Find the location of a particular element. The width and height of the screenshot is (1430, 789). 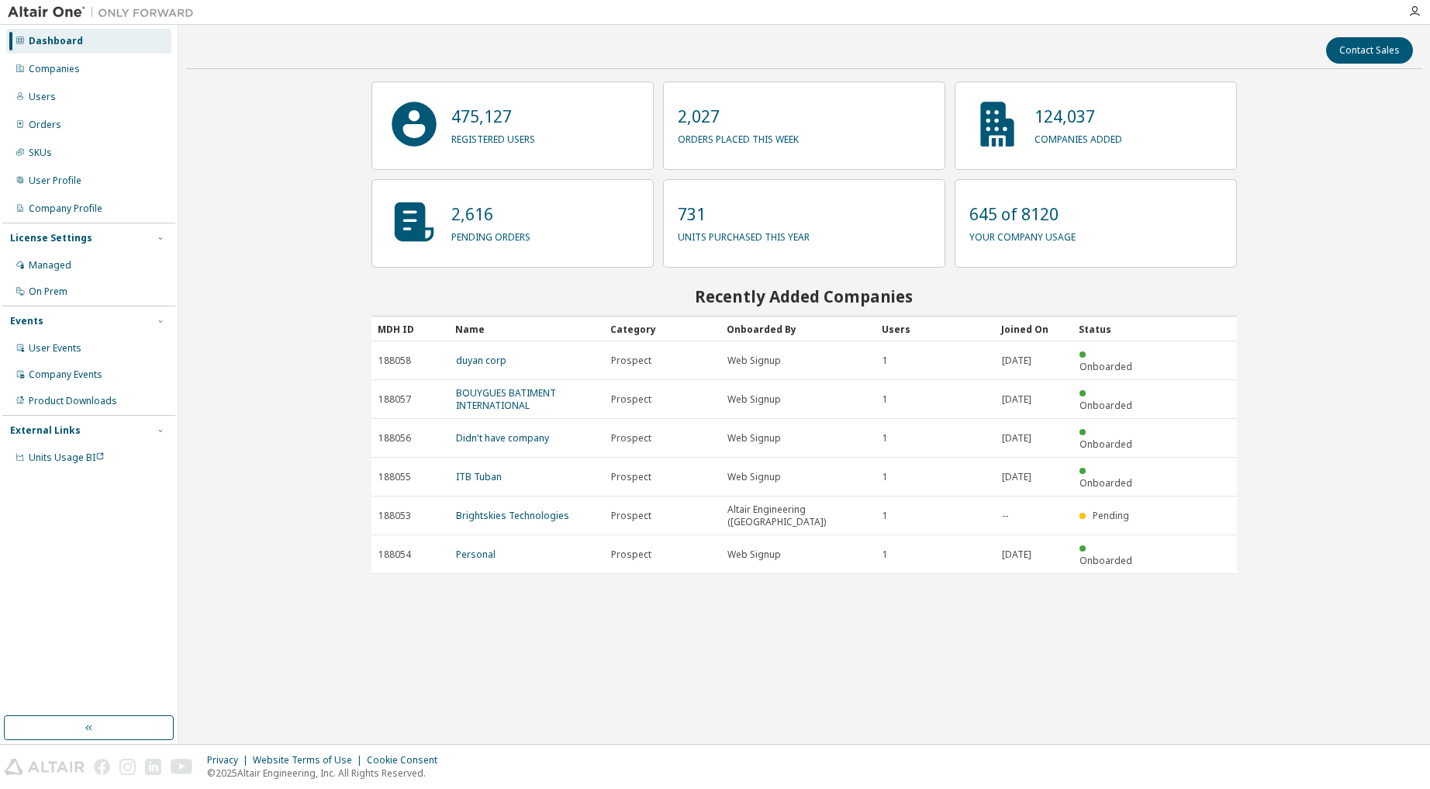

a: BOUYGUES BATIMENT INTERNATIONAL is located at coordinates (506, 399).